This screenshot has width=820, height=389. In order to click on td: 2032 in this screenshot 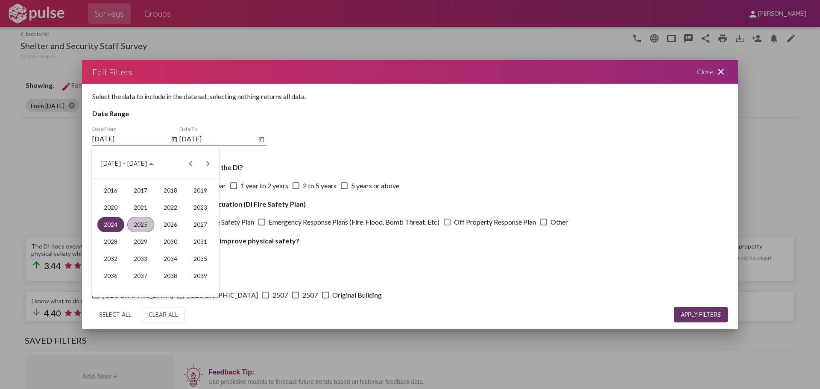, I will do `click(111, 259)`.